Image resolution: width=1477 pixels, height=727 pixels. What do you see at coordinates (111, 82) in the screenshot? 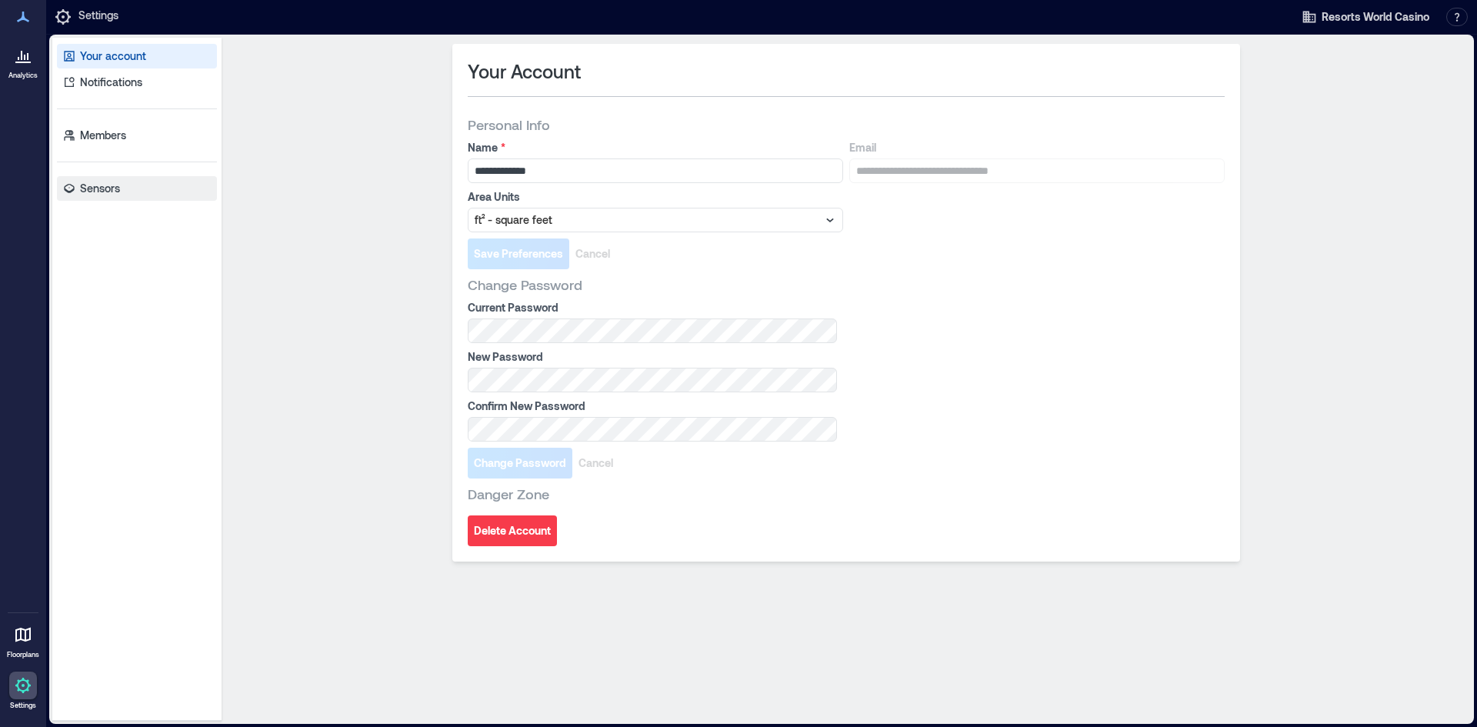
I see `p: Notifications` at bounding box center [111, 82].